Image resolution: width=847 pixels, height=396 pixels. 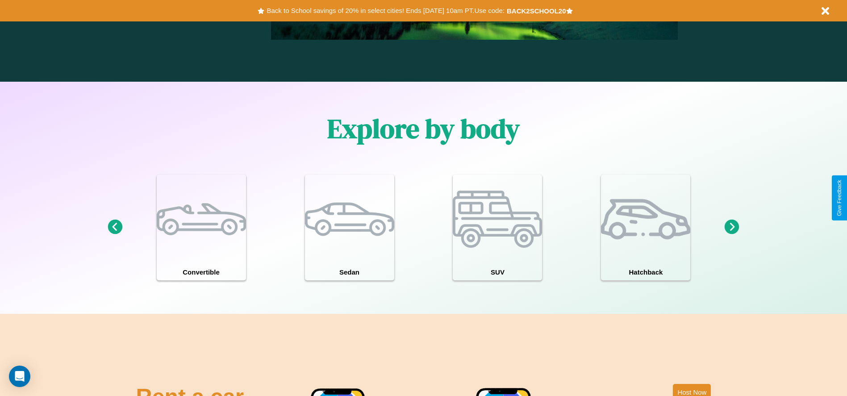 I want to click on b: BACK2SCHOOL20, so click(x=536, y=11).